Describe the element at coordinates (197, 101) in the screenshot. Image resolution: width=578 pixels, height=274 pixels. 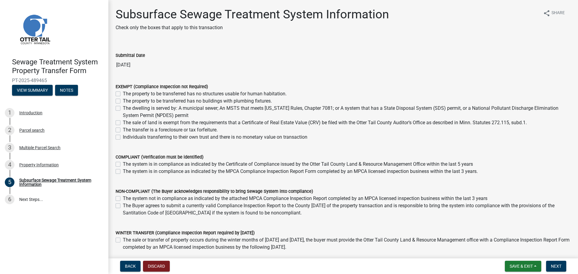
I see `label: The property to be transferred has no buildings with plumbing fixtures.` at that location.